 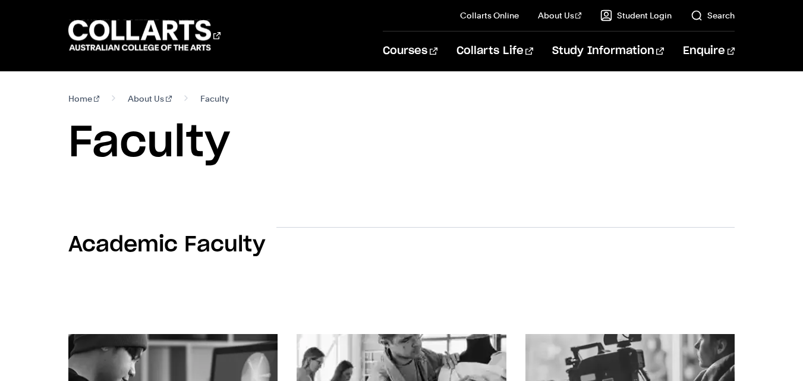 What do you see at coordinates (214, 99) in the screenshot?
I see `span: Faculty` at bounding box center [214, 99].